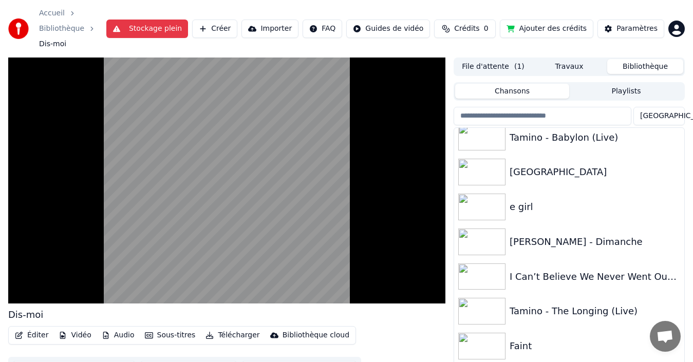 The width and height of the screenshot is (693, 362). What do you see at coordinates (316, 335) in the screenshot?
I see `div: Bibliothèque cloud` at bounding box center [316, 335].